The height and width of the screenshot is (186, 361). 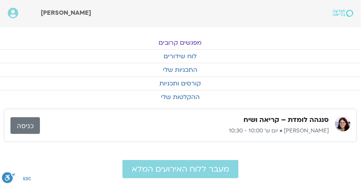 What do you see at coordinates (286, 120) in the screenshot?
I see `h3: סנגהה לומדת – קריאה ושיח` at bounding box center [286, 120].